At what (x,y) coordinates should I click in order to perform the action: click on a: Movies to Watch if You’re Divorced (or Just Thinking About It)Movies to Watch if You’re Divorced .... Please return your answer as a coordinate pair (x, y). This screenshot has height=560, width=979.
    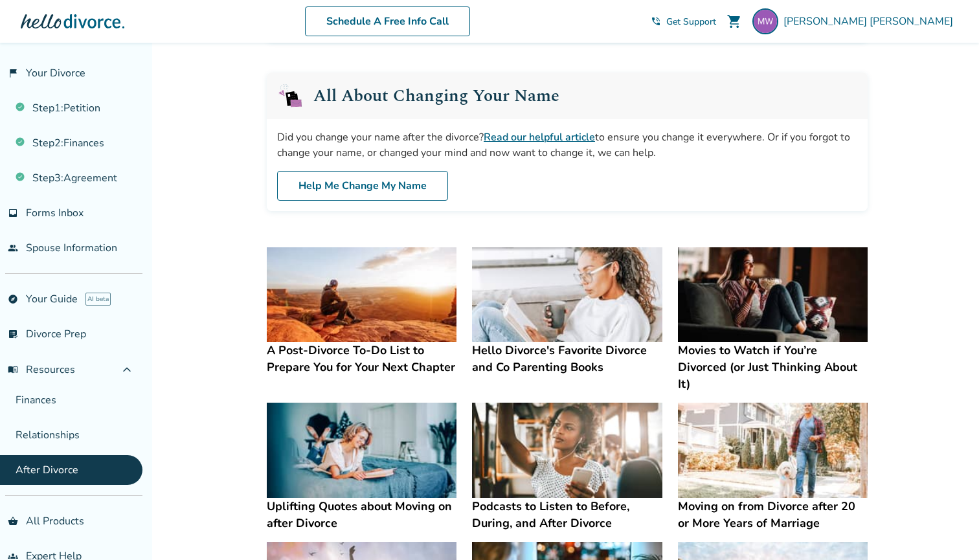
    Looking at the image, I should click on (772, 320).